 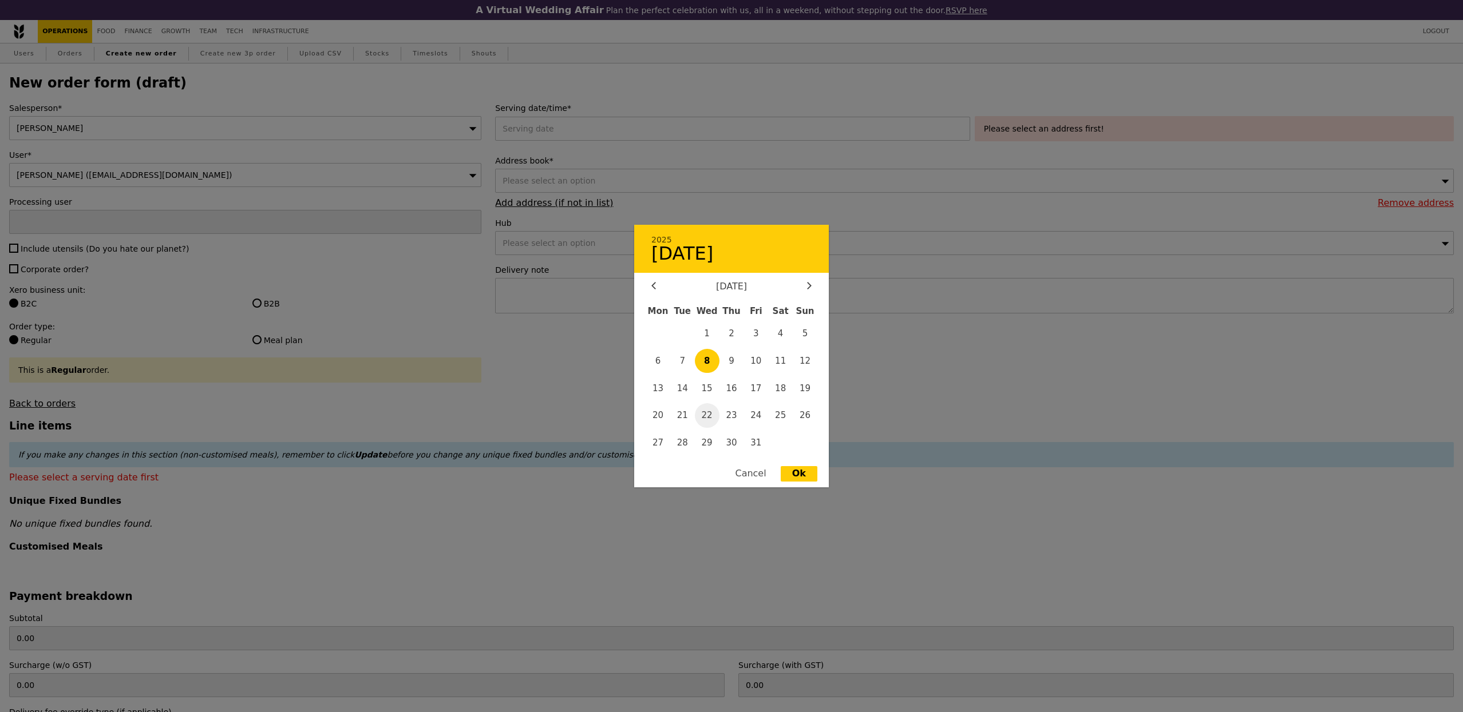 I want to click on span: 17, so click(x=755, y=388).